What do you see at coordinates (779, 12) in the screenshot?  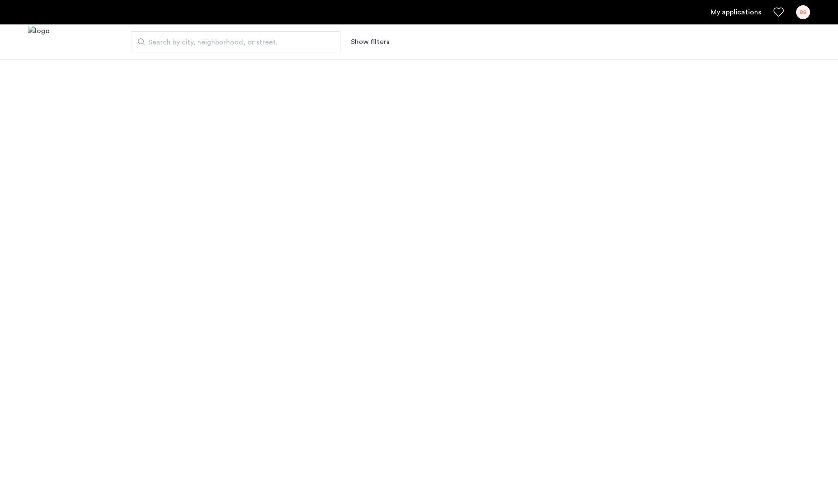 I see `a: Favorites` at bounding box center [779, 12].